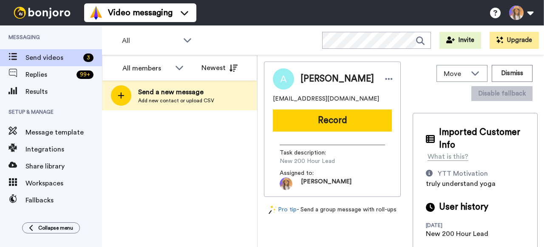 The height and width of the screenshot is (247, 544). What do you see at coordinates (64, 92) in the screenshot?
I see `span: Results` at bounding box center [64, 92].